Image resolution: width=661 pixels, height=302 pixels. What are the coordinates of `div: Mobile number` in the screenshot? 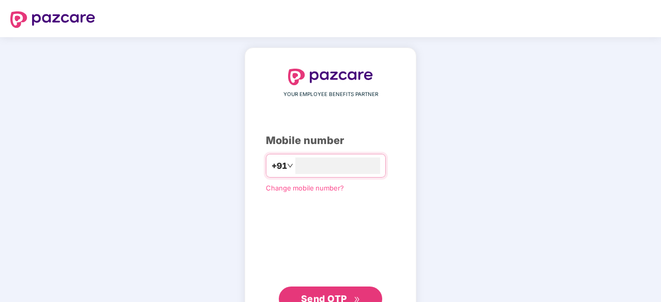 It's located at (330, 141).